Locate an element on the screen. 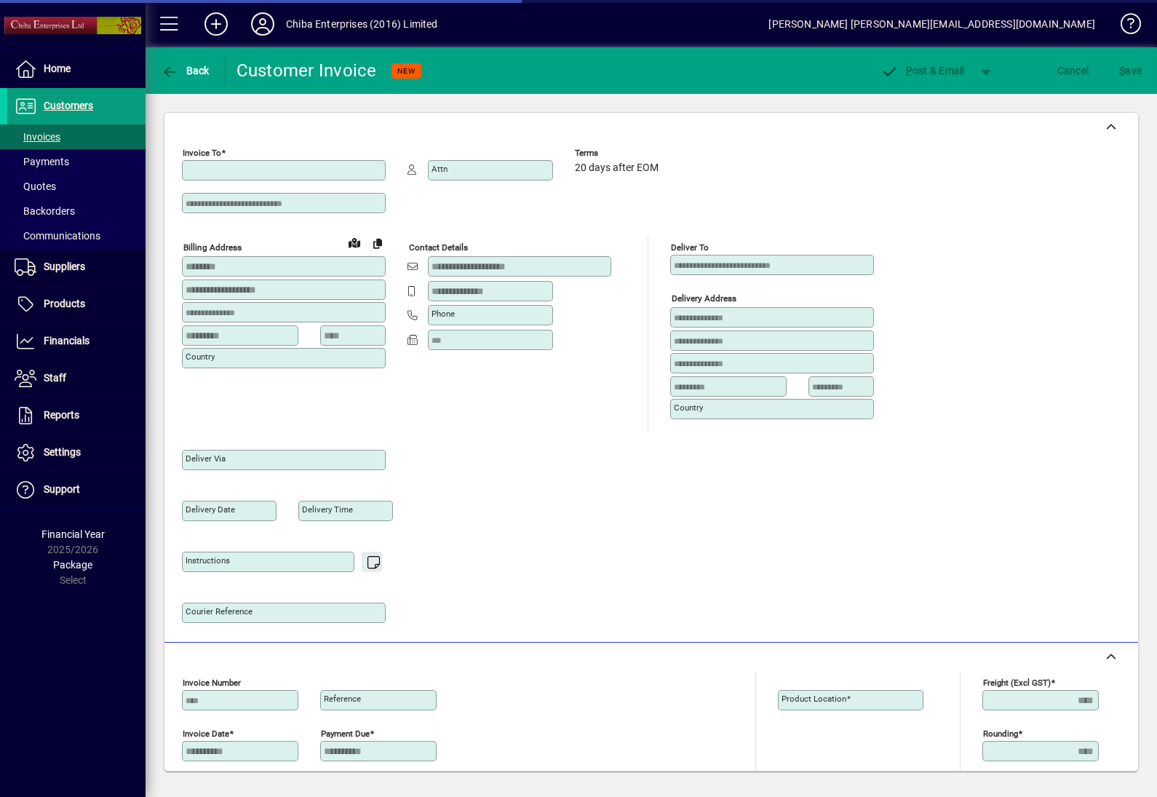 Image resolution: width=1157 pixels, height=797 pixels. mat-label: Invoice number is located at coordinates (212, 682).